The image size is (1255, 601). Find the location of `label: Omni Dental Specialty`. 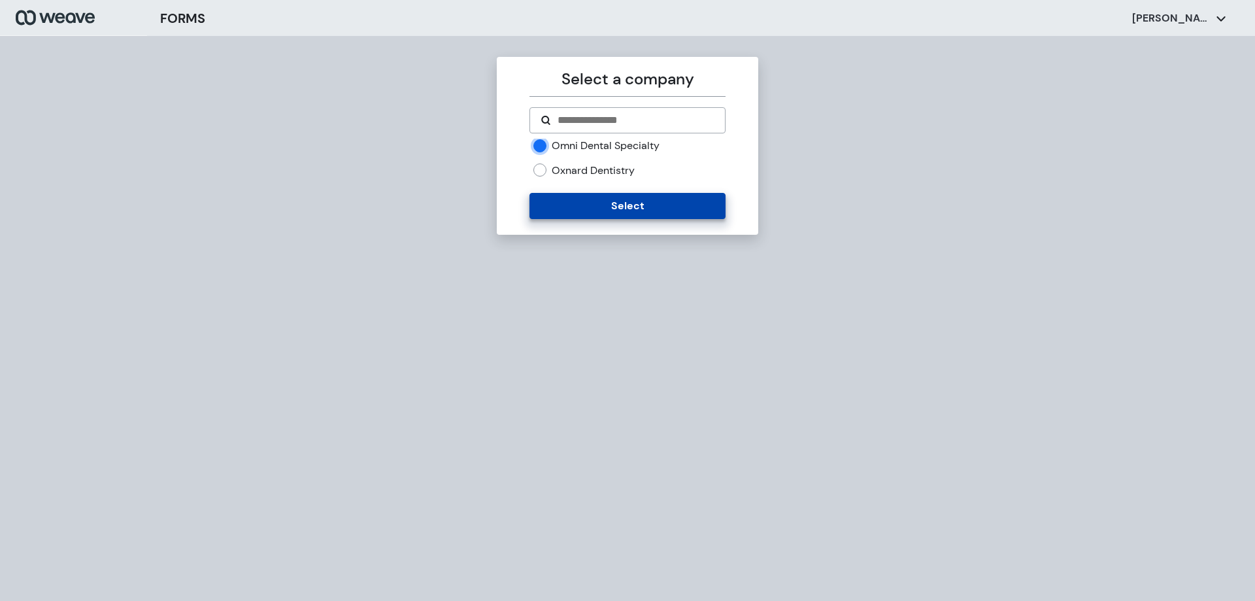

label: Omni Dental Specialty is located at coordinates (605, 146).